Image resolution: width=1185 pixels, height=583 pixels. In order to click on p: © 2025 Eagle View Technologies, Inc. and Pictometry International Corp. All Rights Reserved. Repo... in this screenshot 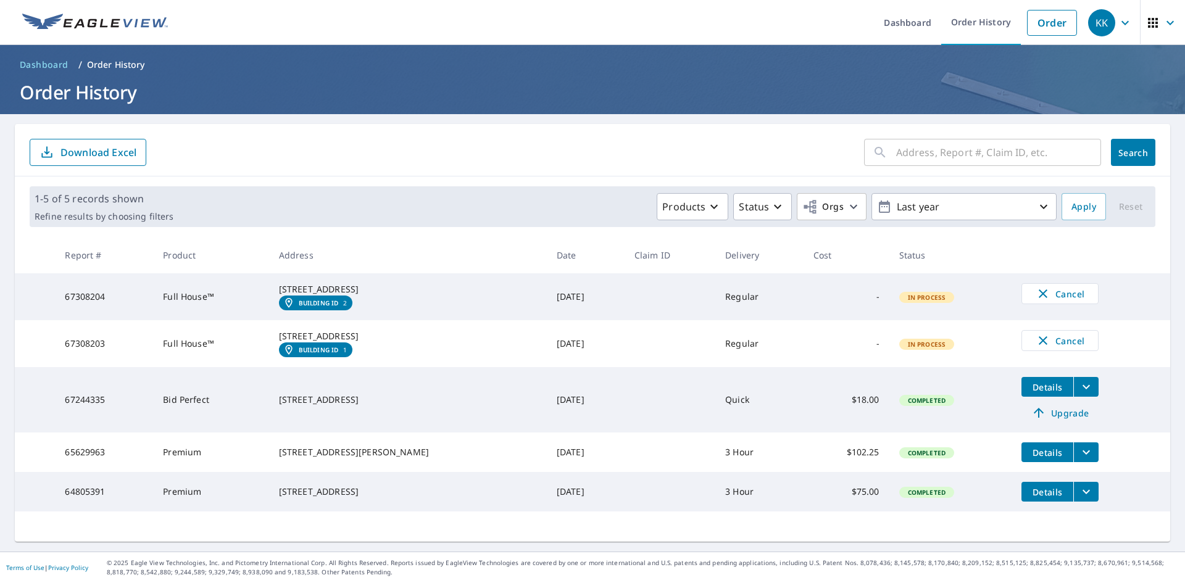, I will do `click(643, 568)`.